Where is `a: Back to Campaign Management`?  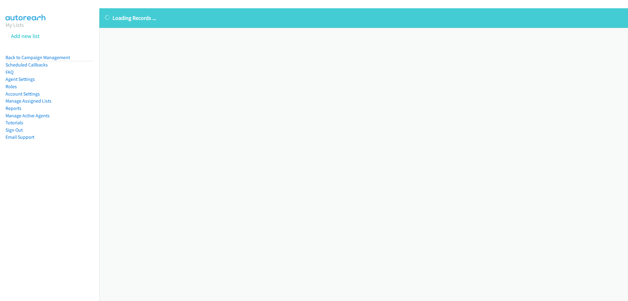
a: Back to Campaign Management is located at coordinates (38, 57).